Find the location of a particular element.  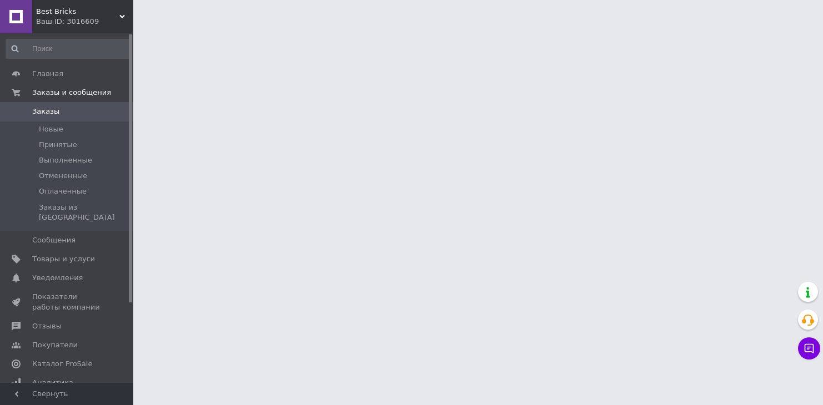

button: Чат с покупателем is located at coordinates (809, 349).